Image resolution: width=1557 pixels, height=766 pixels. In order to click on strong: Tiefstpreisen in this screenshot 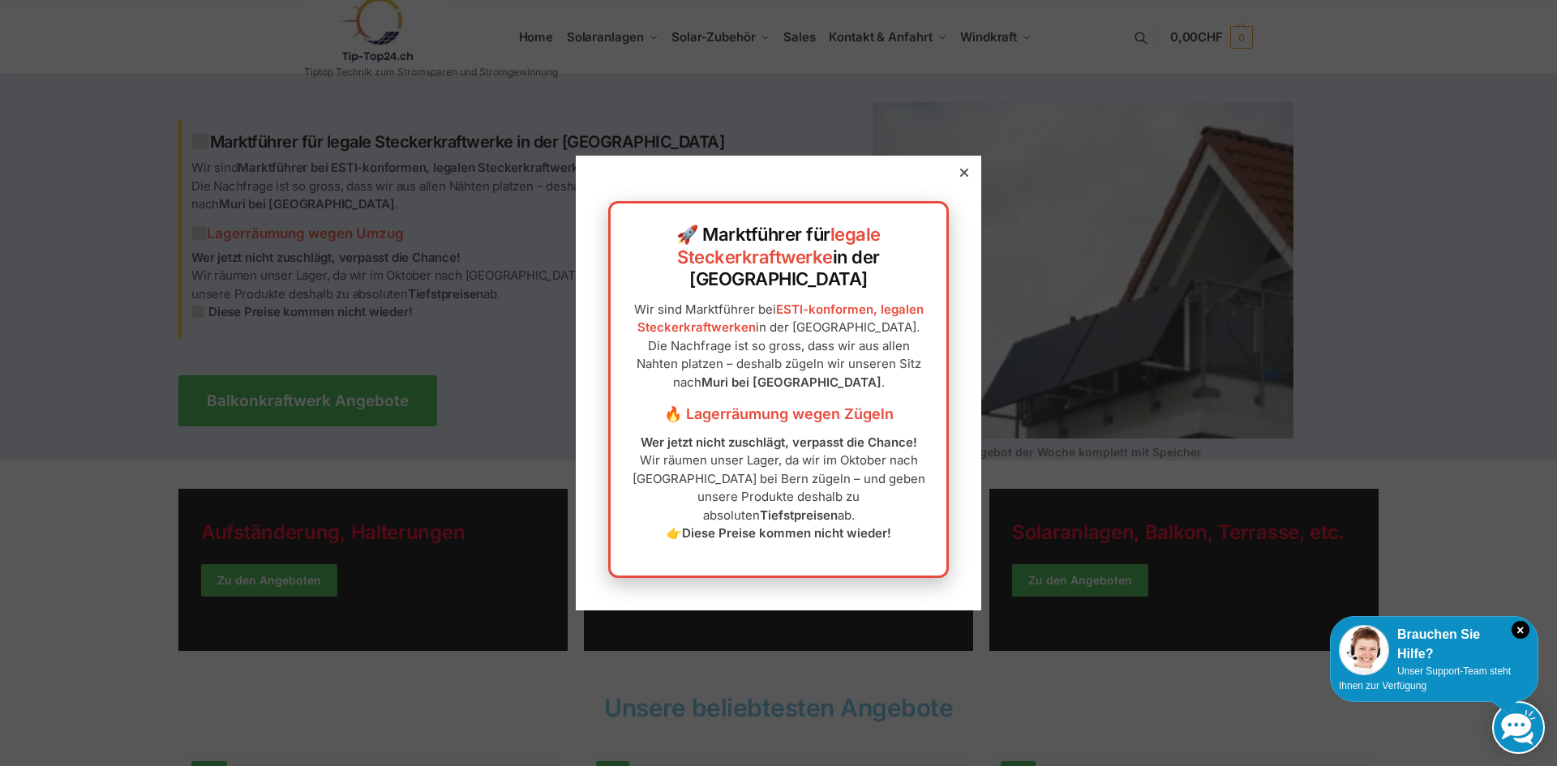, I will do `click(799, 515)`.